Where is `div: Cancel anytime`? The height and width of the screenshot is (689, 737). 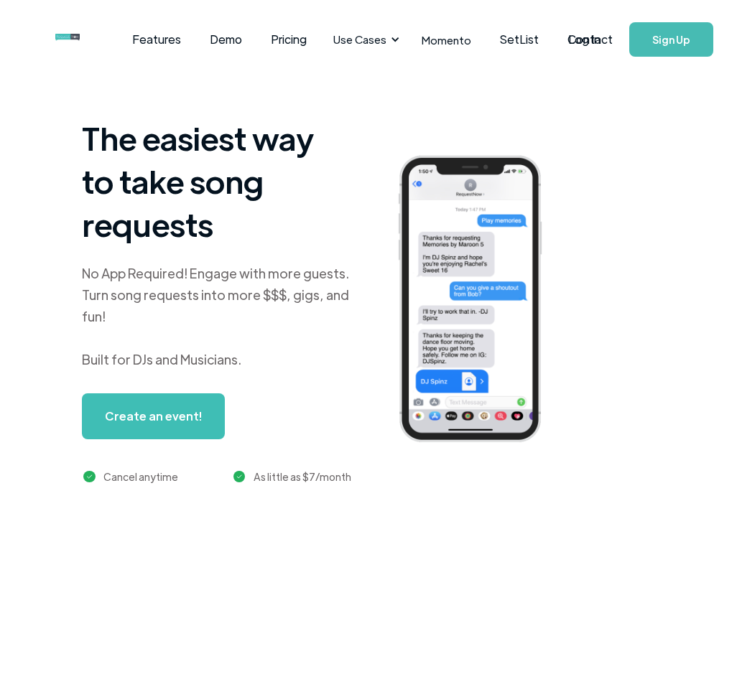
div: Cancel anytime is located at coordinates (141, 477).